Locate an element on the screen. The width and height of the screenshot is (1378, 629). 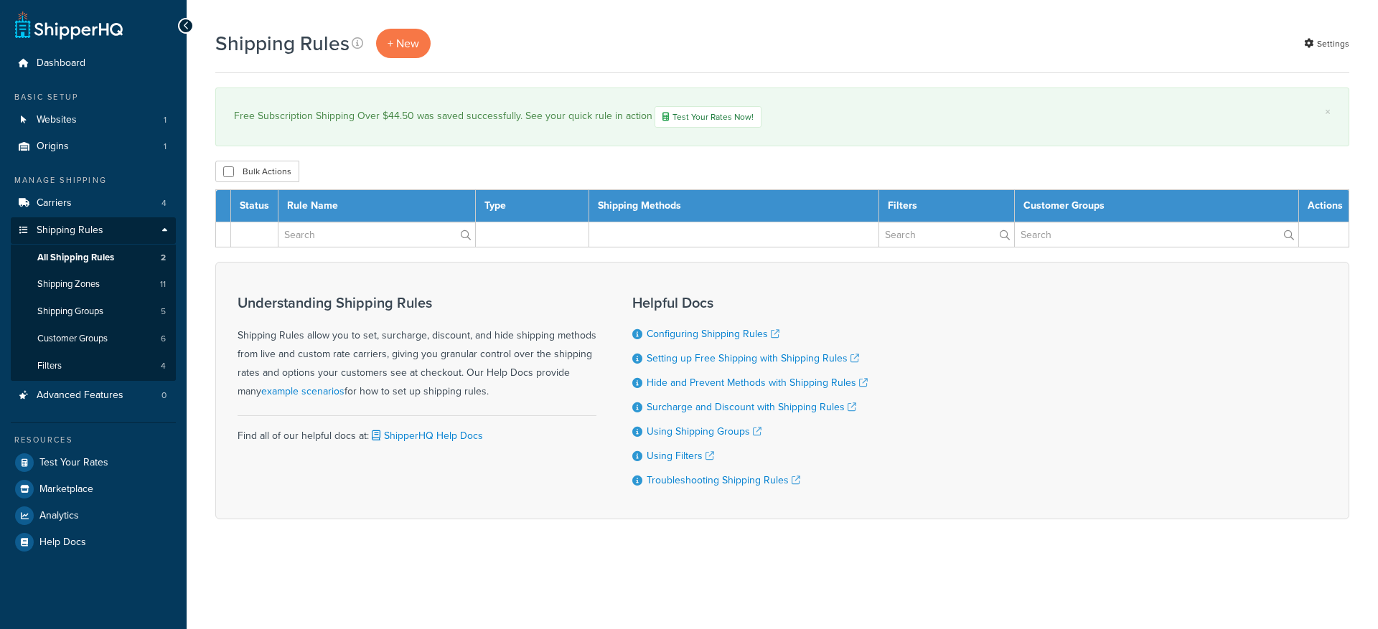
a: Setting up Free Shipping with Shipping Rules is located at coordinates (753, 358).